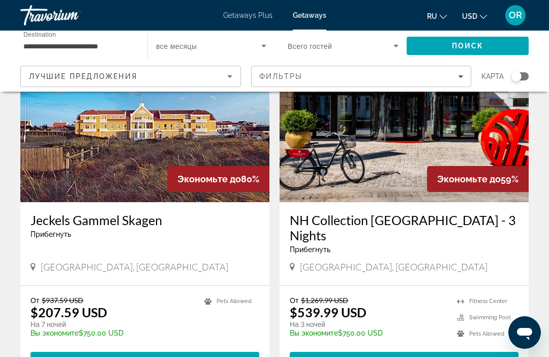 This screenshot has height=357, width=549. Describe the element at coordinates (437, 16) in the screenshot. I see `button: Change language` at that location.